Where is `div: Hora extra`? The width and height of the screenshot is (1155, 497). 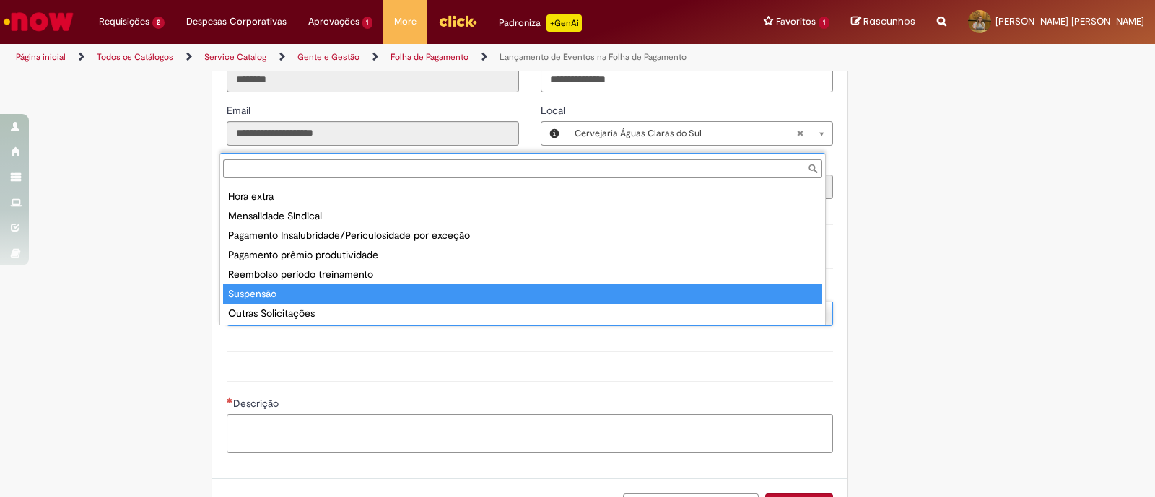 div: Hora extra is located at coordinates (522, 196).